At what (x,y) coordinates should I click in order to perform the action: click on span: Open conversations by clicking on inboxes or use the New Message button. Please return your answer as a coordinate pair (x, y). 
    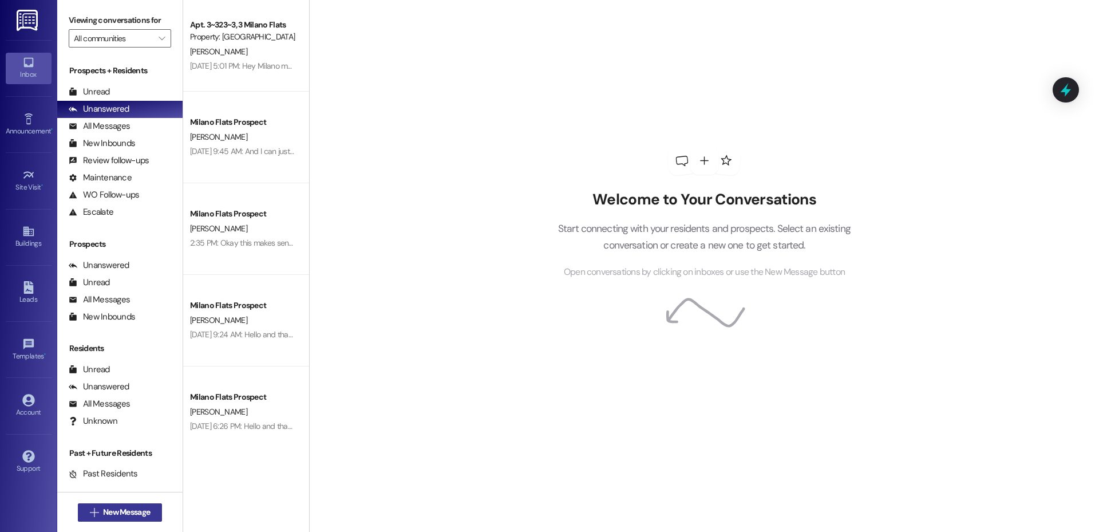
    Looking at the image, I should click on (704, 272).